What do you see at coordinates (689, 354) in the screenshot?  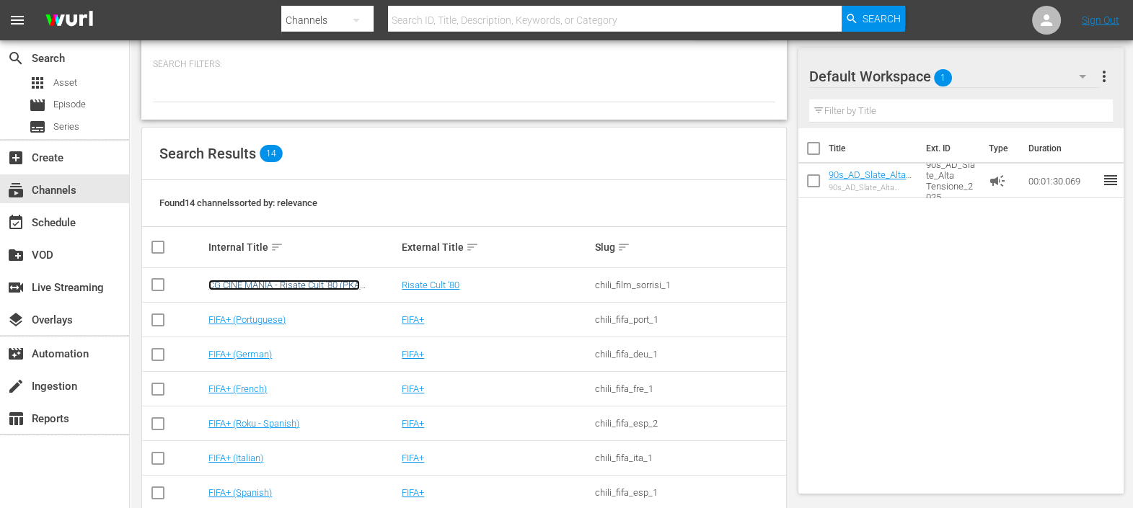 I see `div: chili_fifa_deu_1` at bounding box center [689, 354].